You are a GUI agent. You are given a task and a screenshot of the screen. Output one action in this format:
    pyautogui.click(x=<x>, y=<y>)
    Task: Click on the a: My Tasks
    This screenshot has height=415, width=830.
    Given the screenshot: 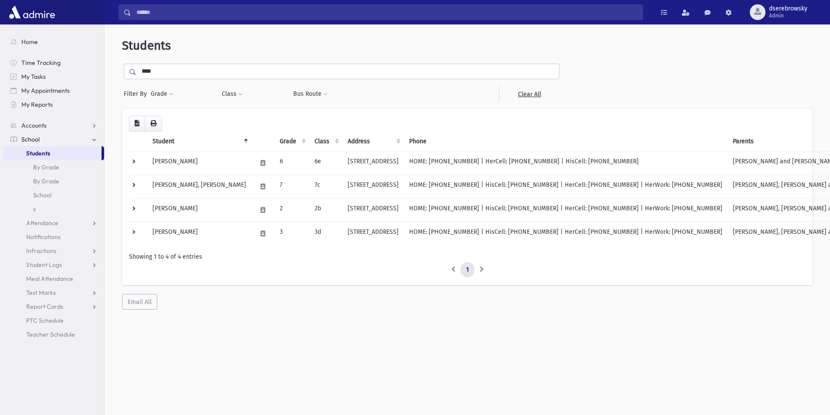 What is the action you would take?
    pyautogui.click(x=54, y=77)
    